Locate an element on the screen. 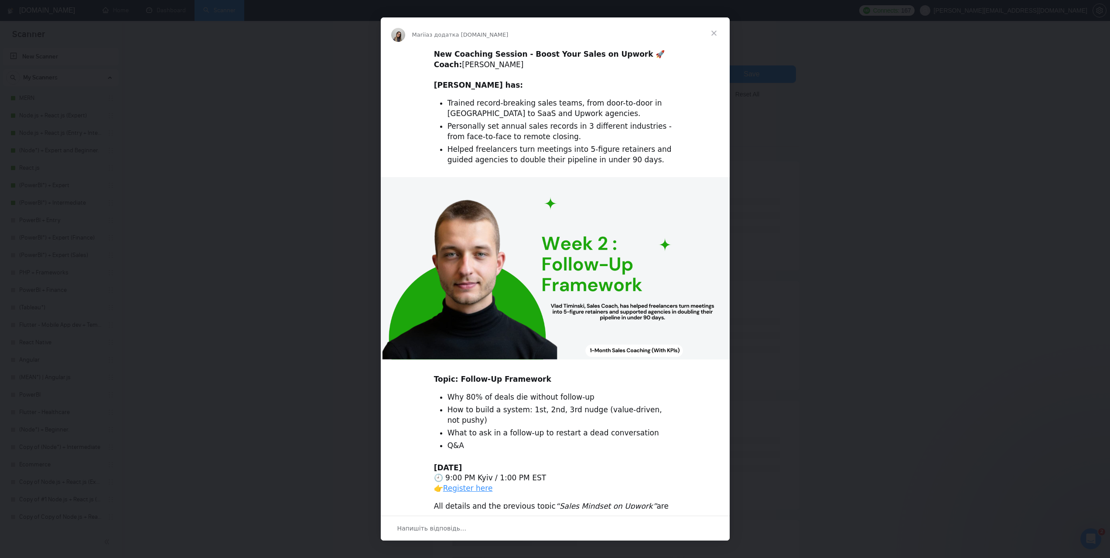  li: Q&A is located at coordinates (562, 446).